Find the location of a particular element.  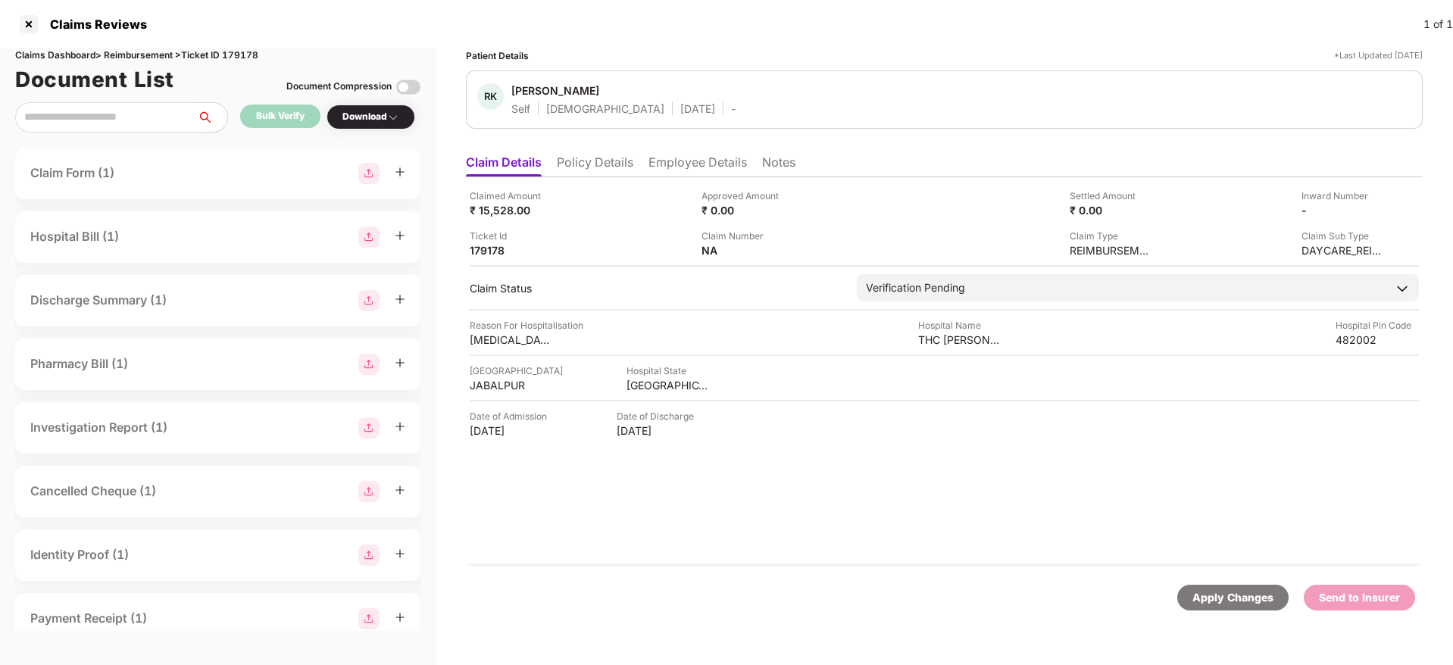

div: ₹ 15,528.00 is located at coordinates (511, 210).